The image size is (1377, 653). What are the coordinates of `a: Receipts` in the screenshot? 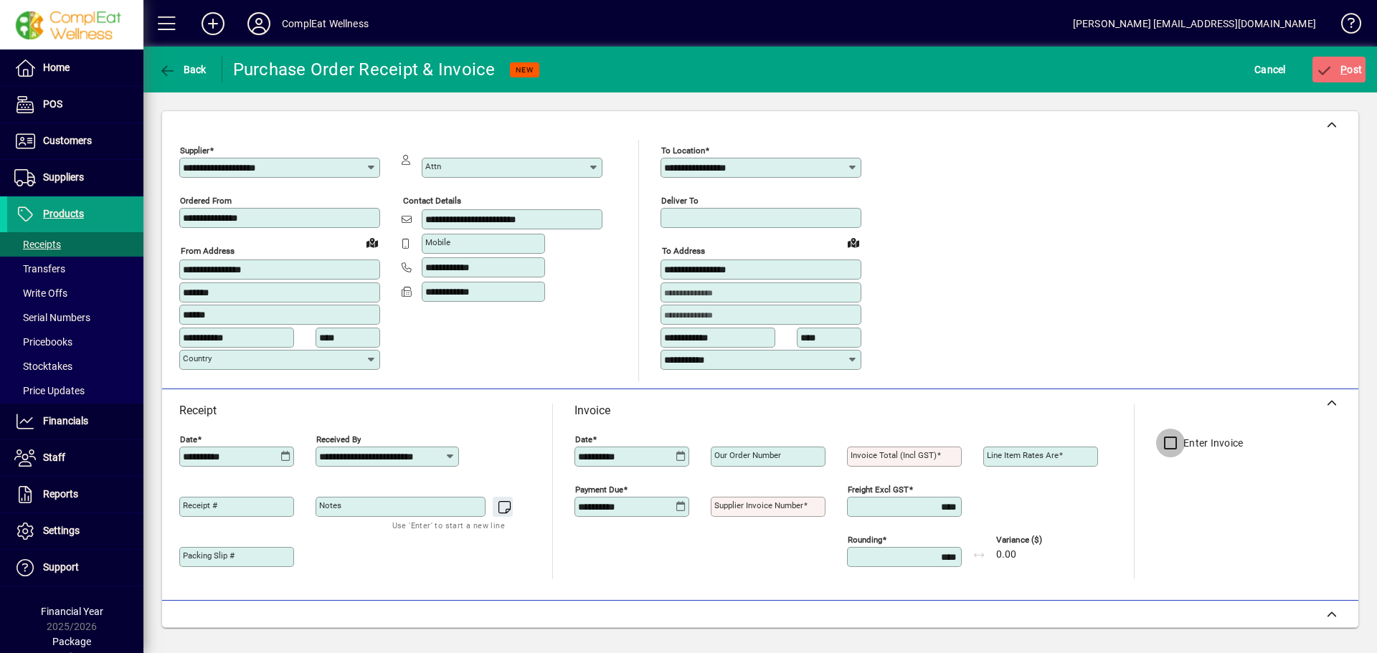 It's located at (75, 245).